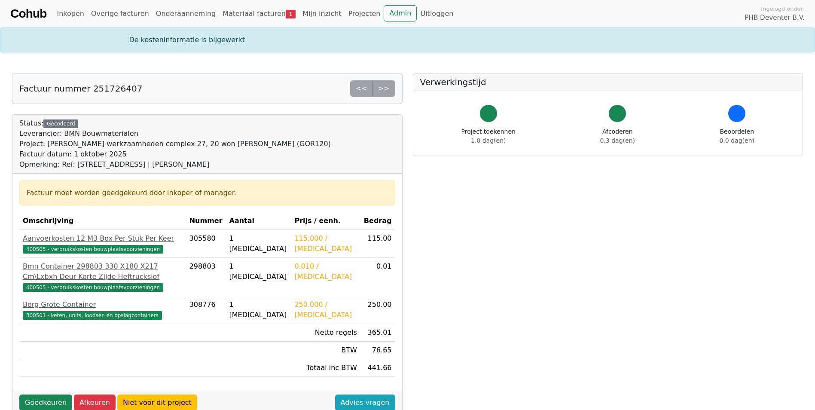 This screenshot has height=410, width=815. What do you see at coordinates (364, 14) in the screenshot?
I see `a: Projecten` at bounding box center [364, 14].